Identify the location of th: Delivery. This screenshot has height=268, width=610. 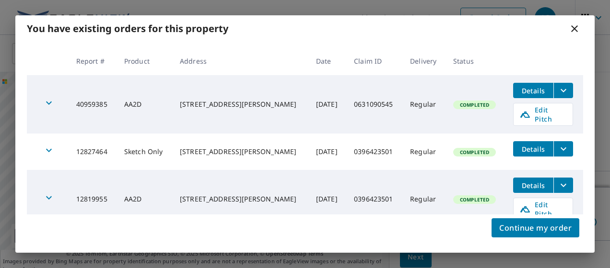
(424, 61).